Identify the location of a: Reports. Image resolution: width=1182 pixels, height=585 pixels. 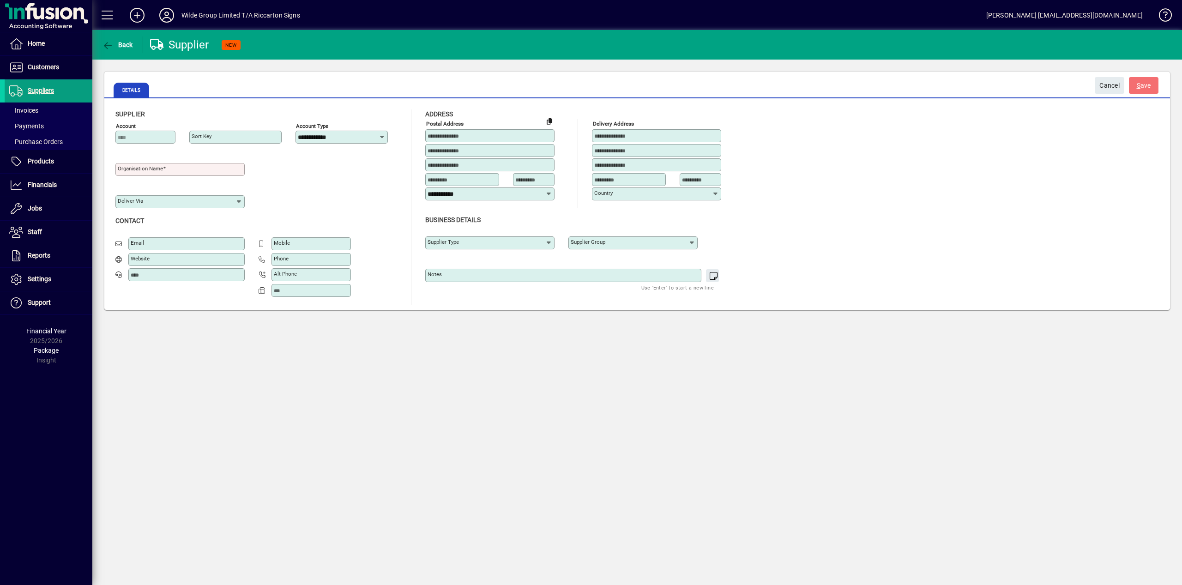
(48, 256).